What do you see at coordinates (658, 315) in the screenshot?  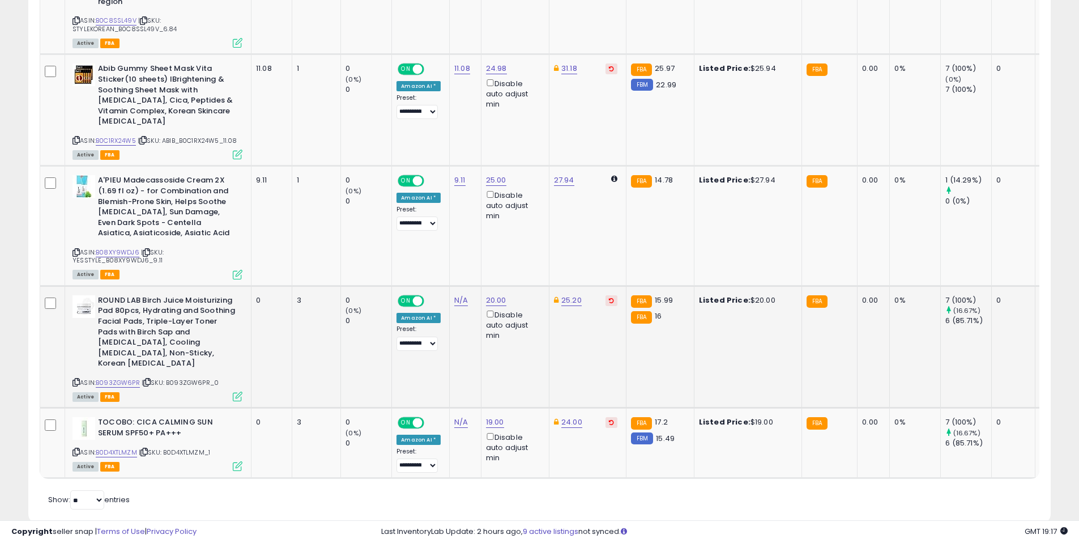 I see `span: 16` at bounding box center [658, 315].